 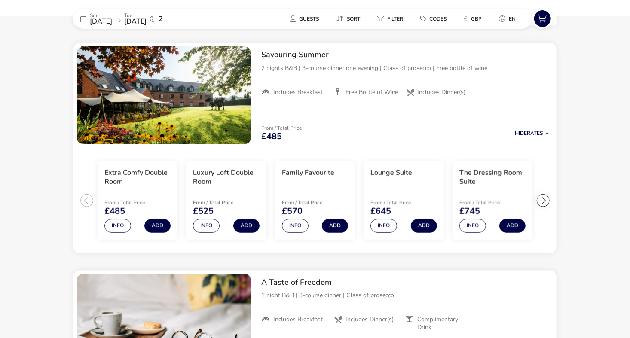 What do you see at coordinates (532, 133) in the screenshot?
I see `button: HideRates` at bounding box center [532, 133].